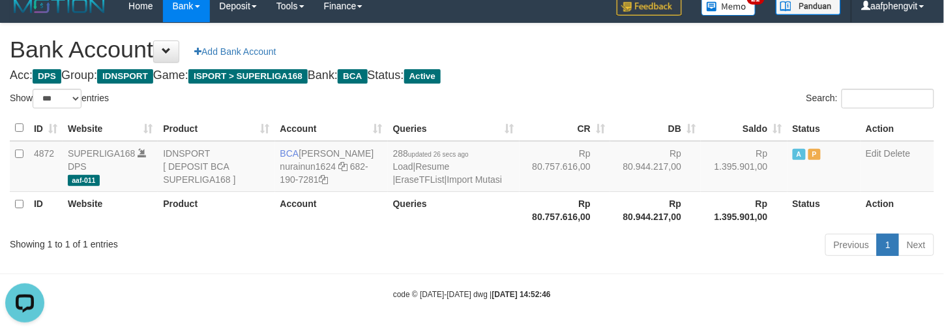  I want to click on td: Rp 1.395.901,00, so click(744, 166).